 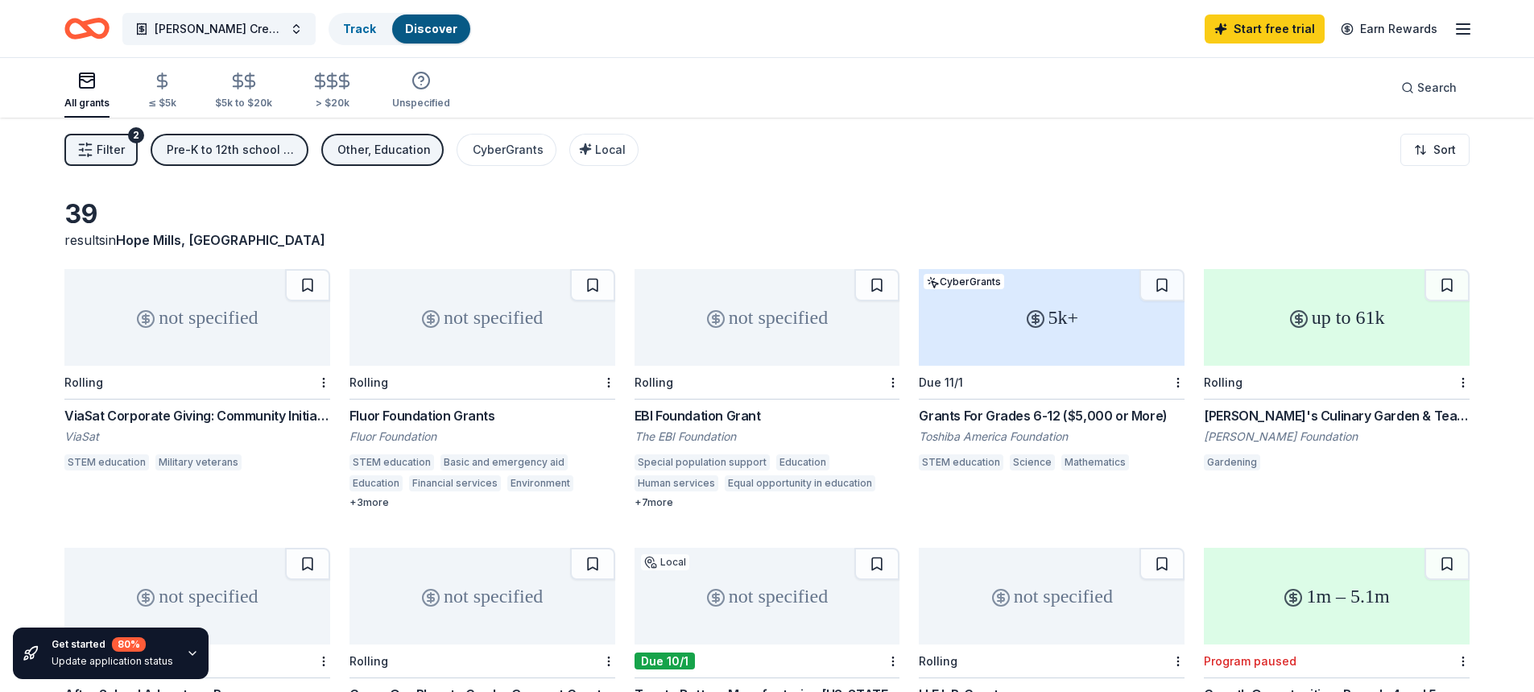 I want to click on a: Track, so click(x=359, y=28).